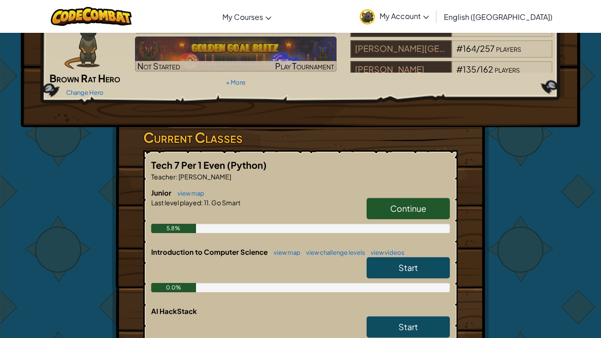  What do you see at coordinates (236, 54) in the screenshot?
I see `a: Not StartedPlay Tournament` at bounding box center [236, 54].